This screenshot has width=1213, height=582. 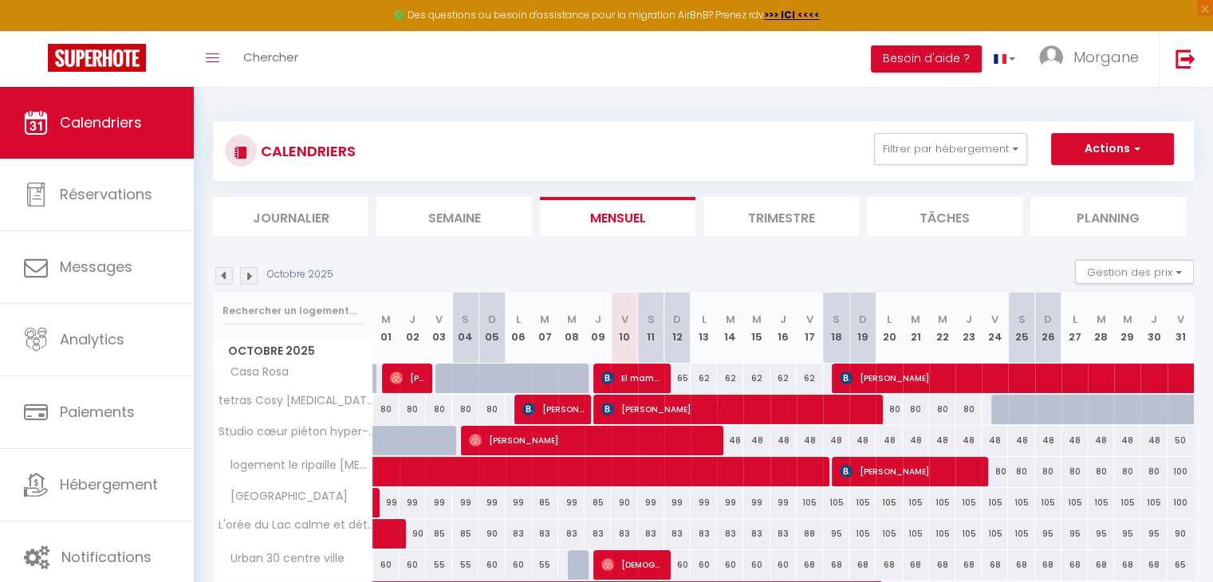 What do you see at coordinates (412, 328) in the screenshot?
I see `th: 02` at bounding box center [412, 328].